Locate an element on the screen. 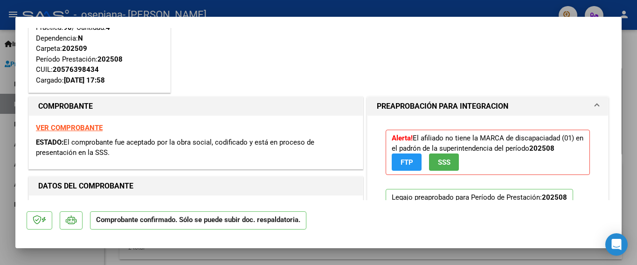 This screenshot has width=637, height=265. div: 20576398434 is located at coordinates (76, 69).